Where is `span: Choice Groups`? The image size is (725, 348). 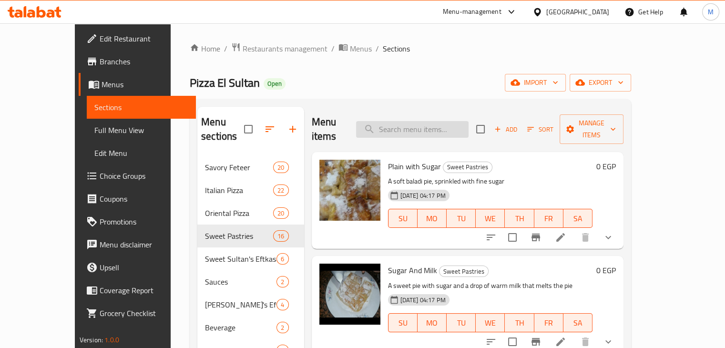
span: Choice Groups is located at coordinates (144, 176).